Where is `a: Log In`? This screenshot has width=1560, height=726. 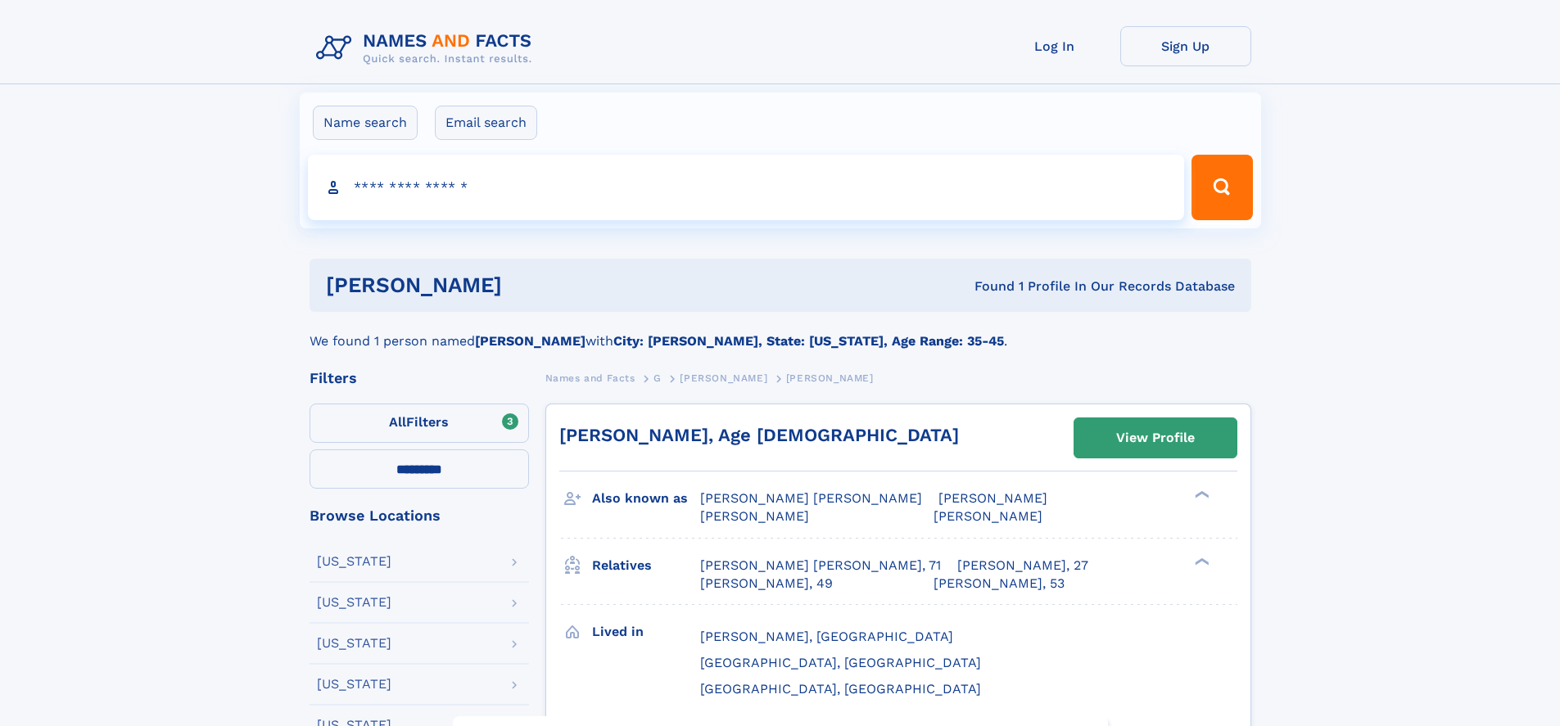 a: Log In is located at coordinates (1055, 46).